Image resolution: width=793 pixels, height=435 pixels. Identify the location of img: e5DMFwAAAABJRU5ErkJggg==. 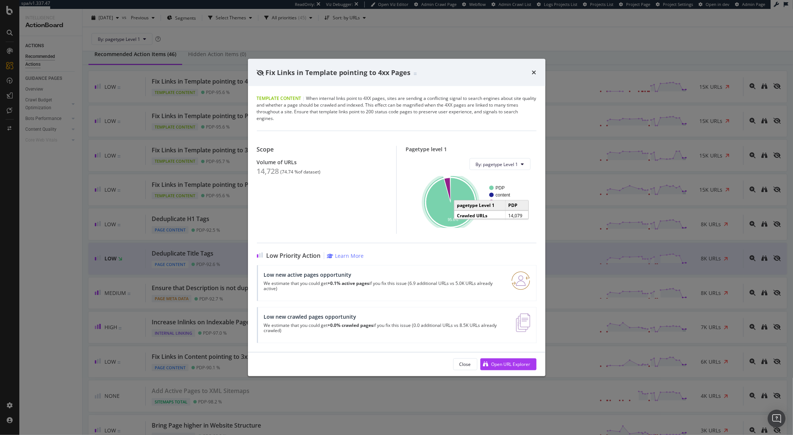
(522, 323).